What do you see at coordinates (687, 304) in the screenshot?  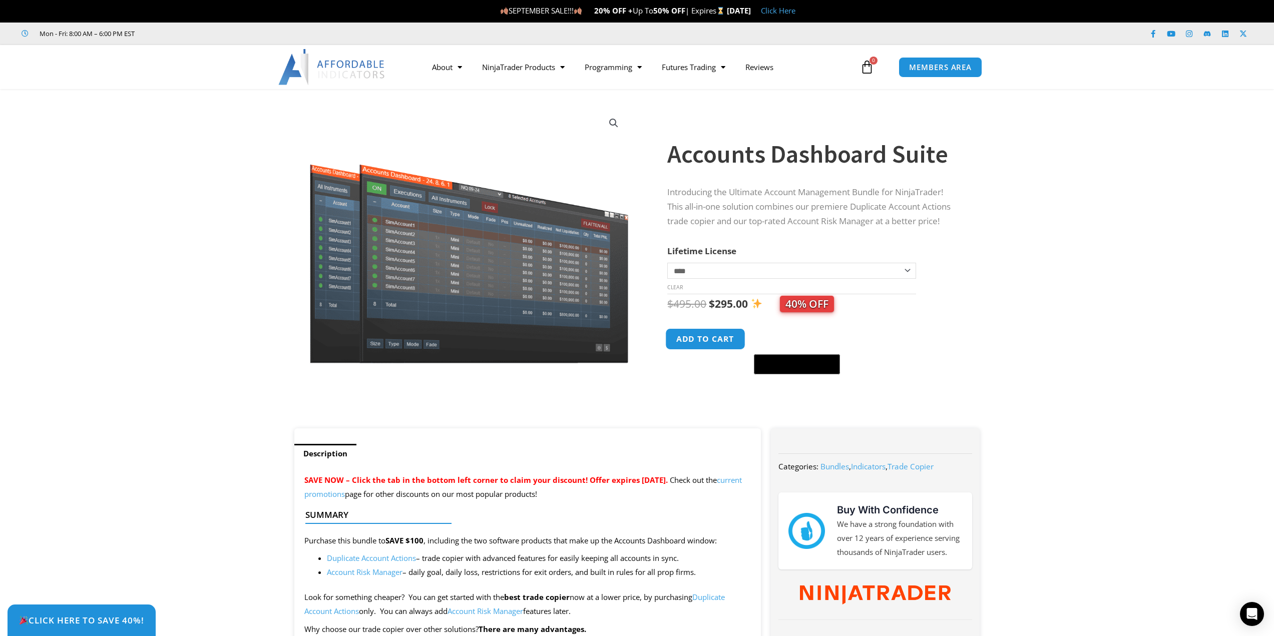 I see `bdi: 495.00` at bounding box center [687, 304].